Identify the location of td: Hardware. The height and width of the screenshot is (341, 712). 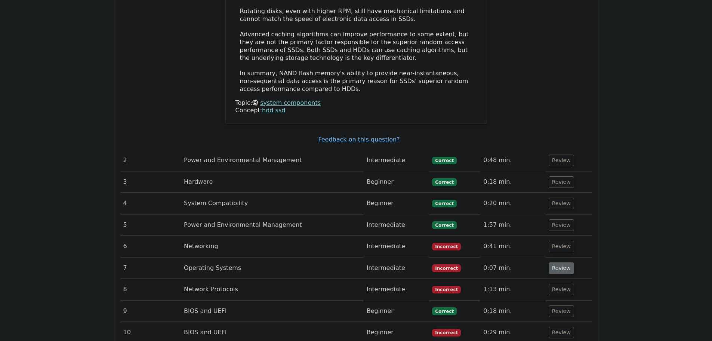
(272, 182).